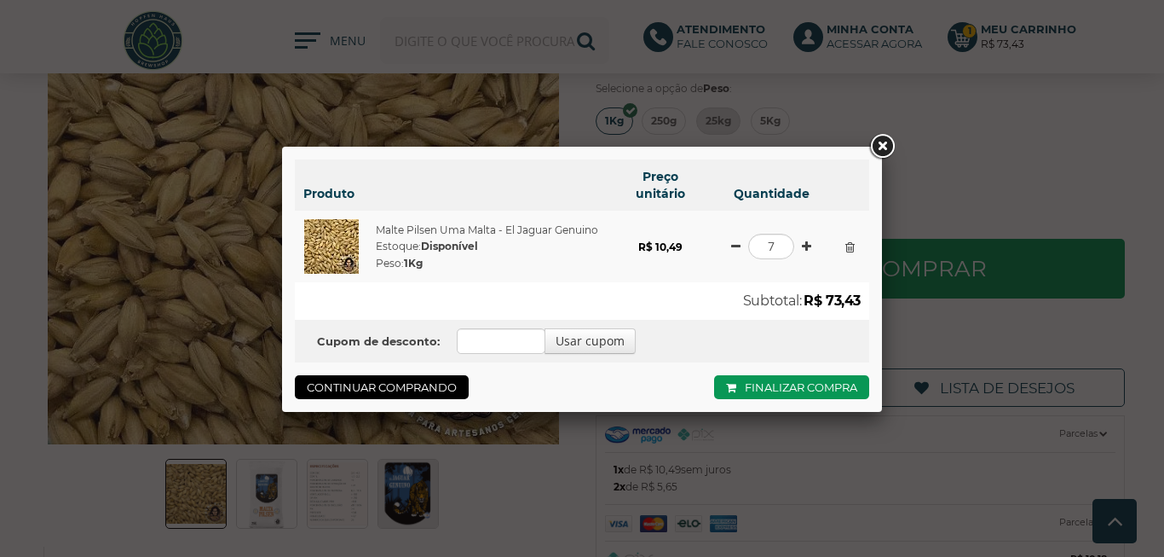  What do you see at coordinates (590, 341) in the screenshot?
I see `button: Usar cupom` at bounding box center [590, 341].